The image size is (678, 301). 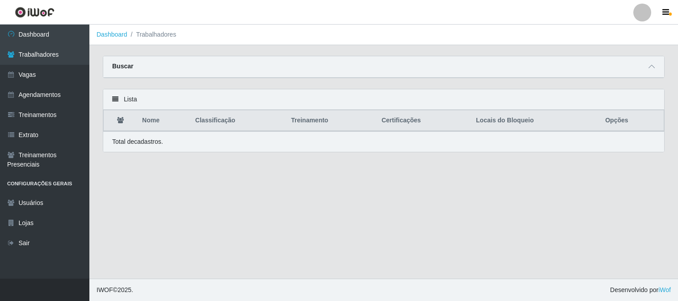 What do you see at coordinates (640, 290) in the screenshot?
I see `span: Desenvolvido por` at bounding box center [640, 290].